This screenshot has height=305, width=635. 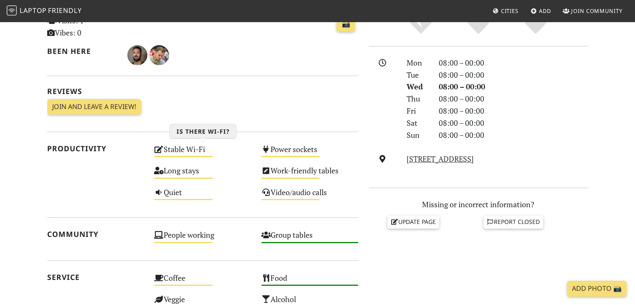 I want to click on a: Join Community, so click(x=592, y=11).